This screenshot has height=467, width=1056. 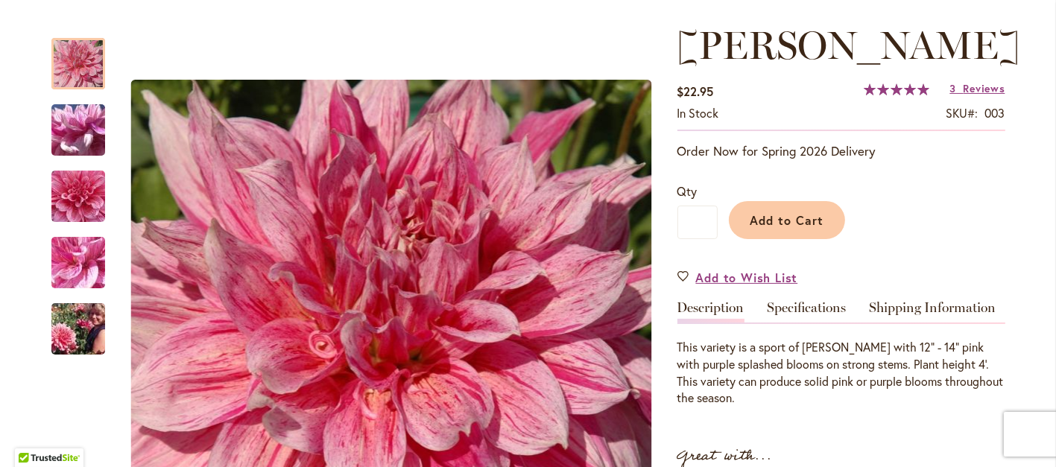 I want to click on p: Order Now for Spring 2026 Delivery, so click(x=842, y=151).